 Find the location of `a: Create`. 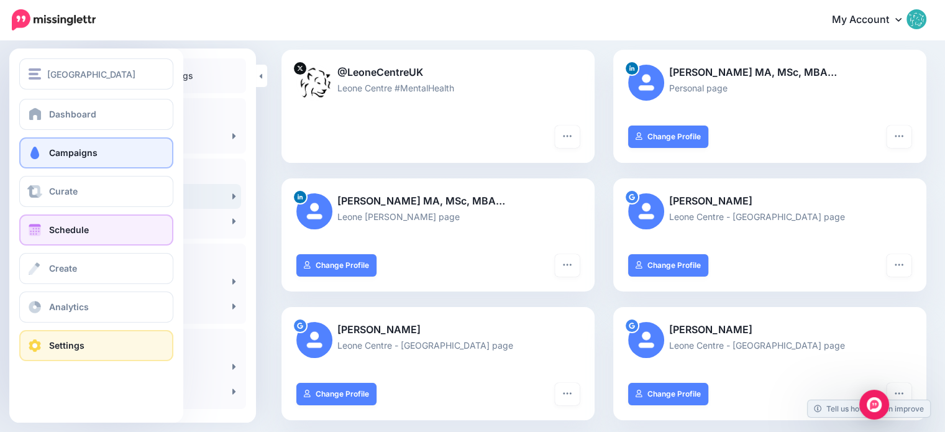

a: Create is located at coordinates (96, 268).